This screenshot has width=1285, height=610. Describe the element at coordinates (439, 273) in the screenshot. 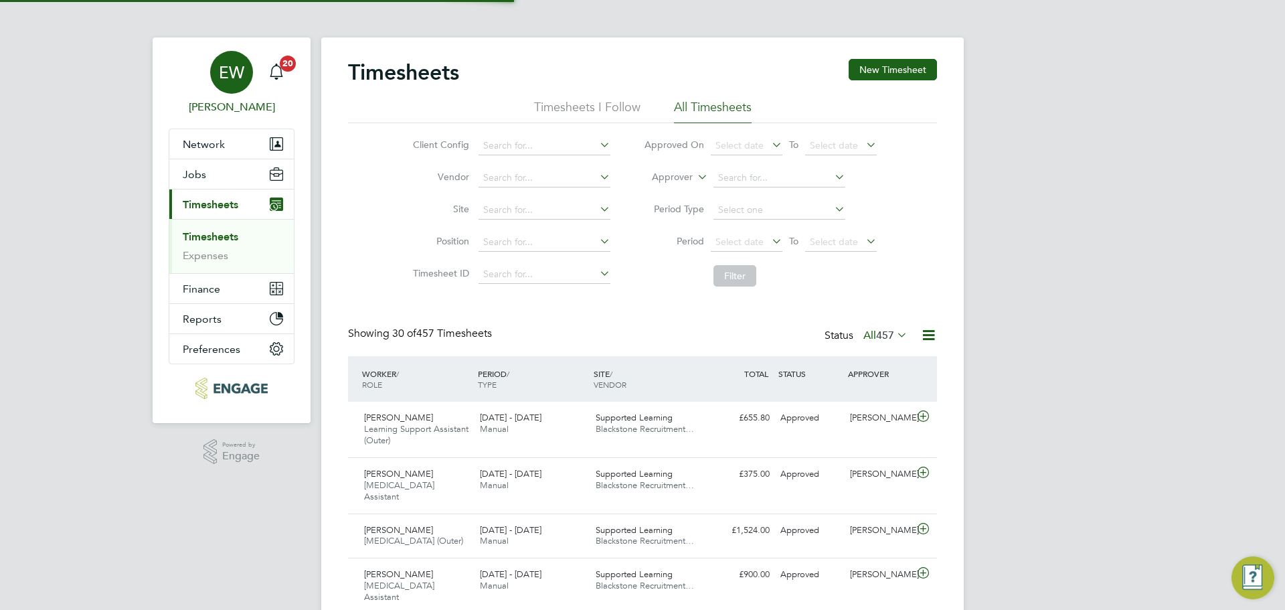

I see `label: Timesheet ID` at that location.